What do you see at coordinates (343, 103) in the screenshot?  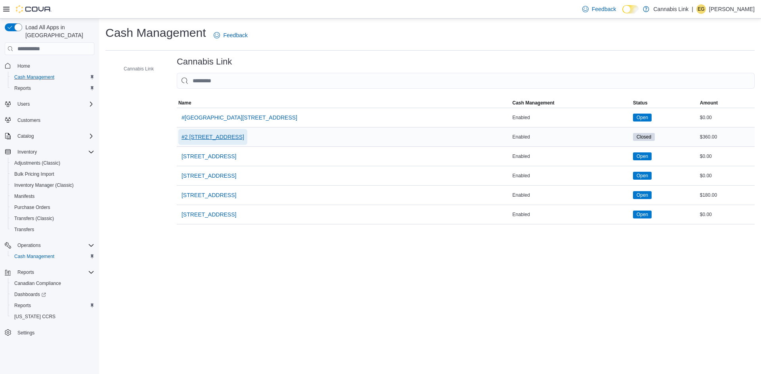 I see `button: Name` at bounding box center [343, 103].